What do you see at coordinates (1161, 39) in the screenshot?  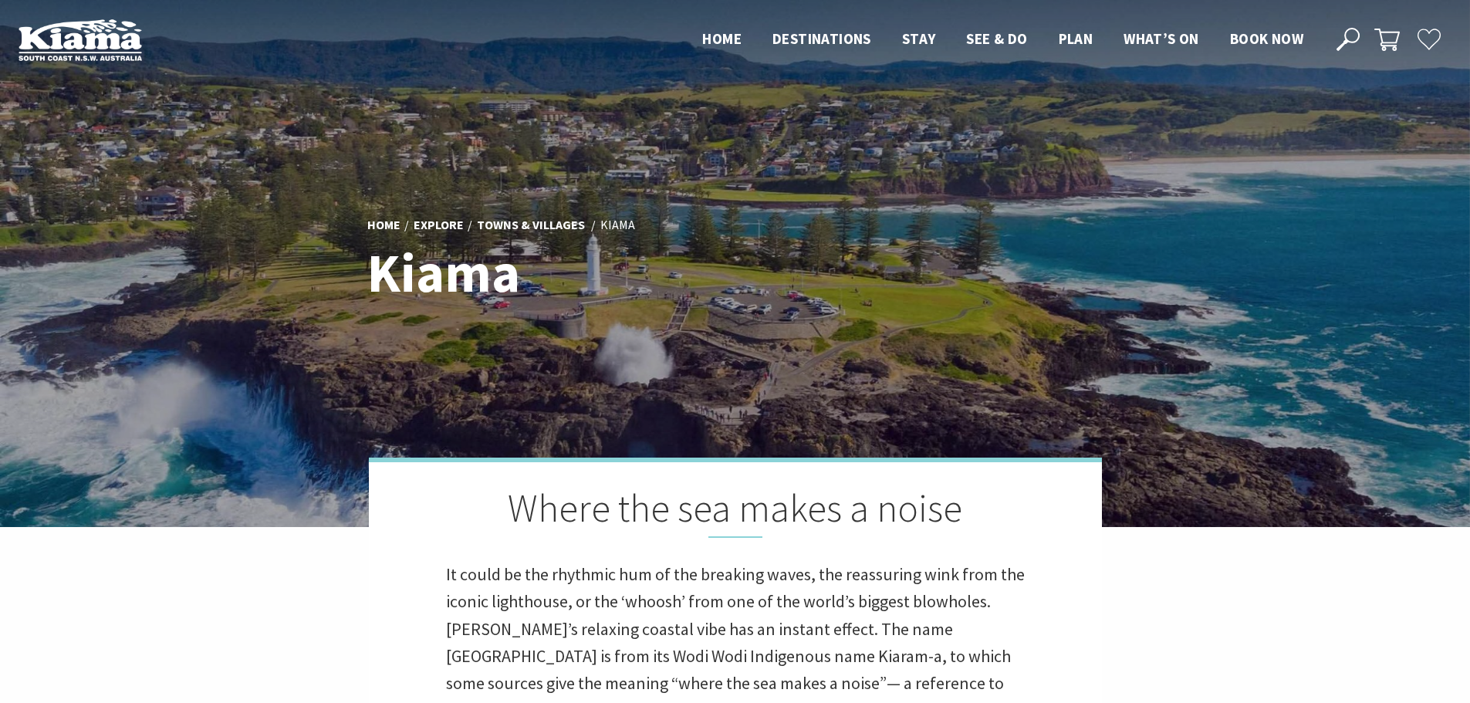 I see `span: What’s On` at bounding box center [1161, 39].